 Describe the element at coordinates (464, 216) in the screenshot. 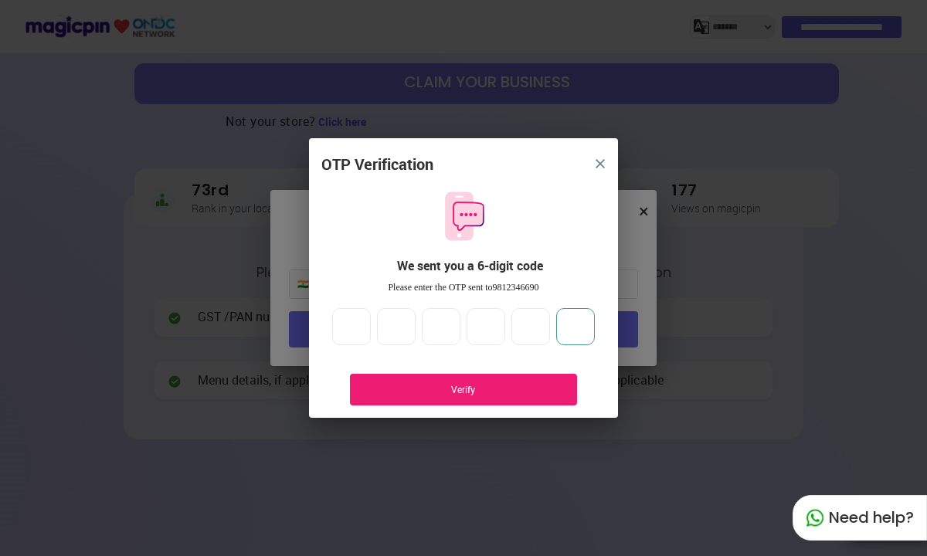

I see `img: otpMessageIcon.11fa9bf9.svg` at that location.